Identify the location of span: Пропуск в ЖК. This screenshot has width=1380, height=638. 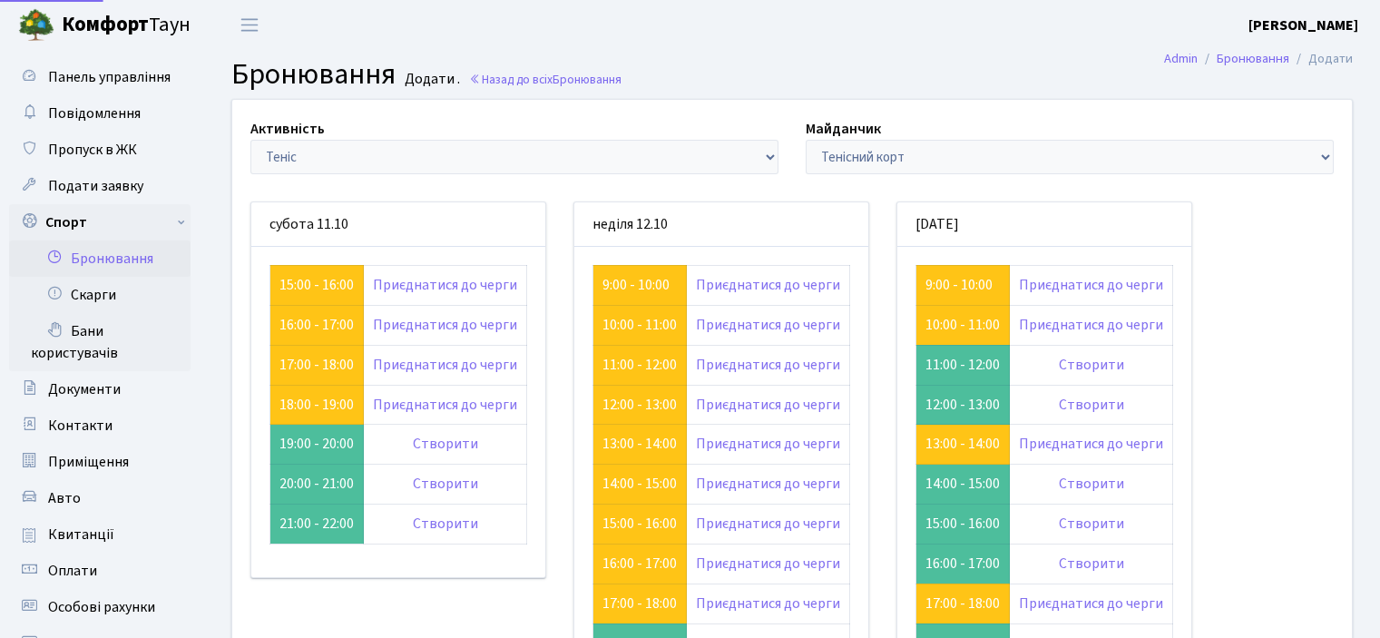
(93, 150).